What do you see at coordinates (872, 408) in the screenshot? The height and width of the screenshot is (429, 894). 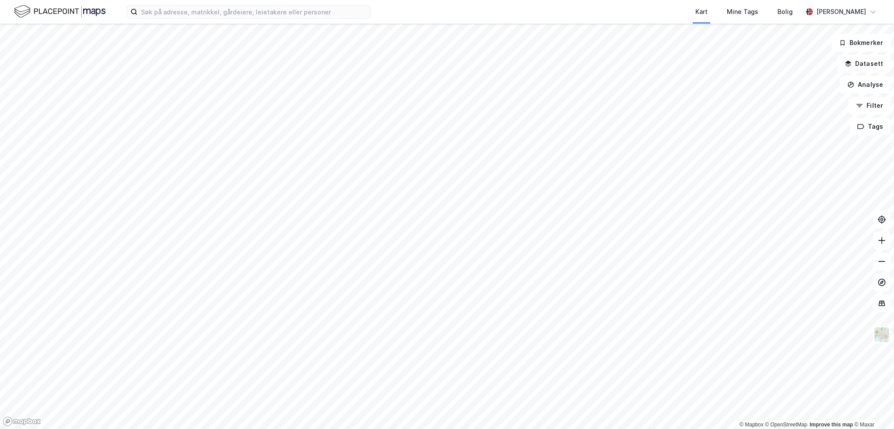 I see `div: Kontrollprogram for chat` at bounding box center [872, 408].